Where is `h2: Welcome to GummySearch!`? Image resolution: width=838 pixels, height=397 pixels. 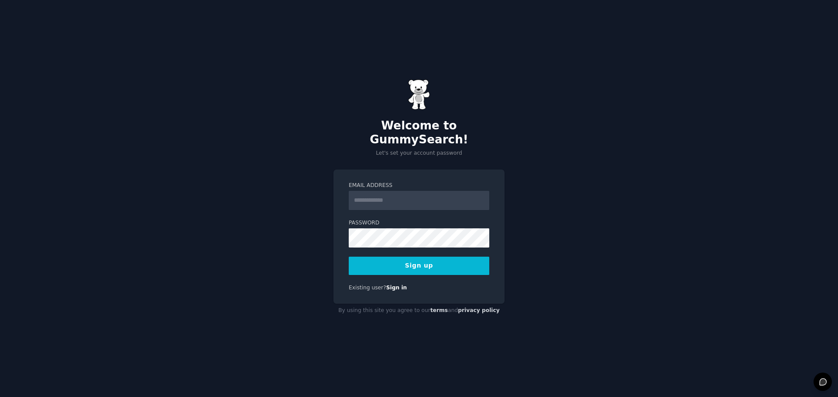 h2: Welcome to GummySearch! is located at coordinates (419, 133).